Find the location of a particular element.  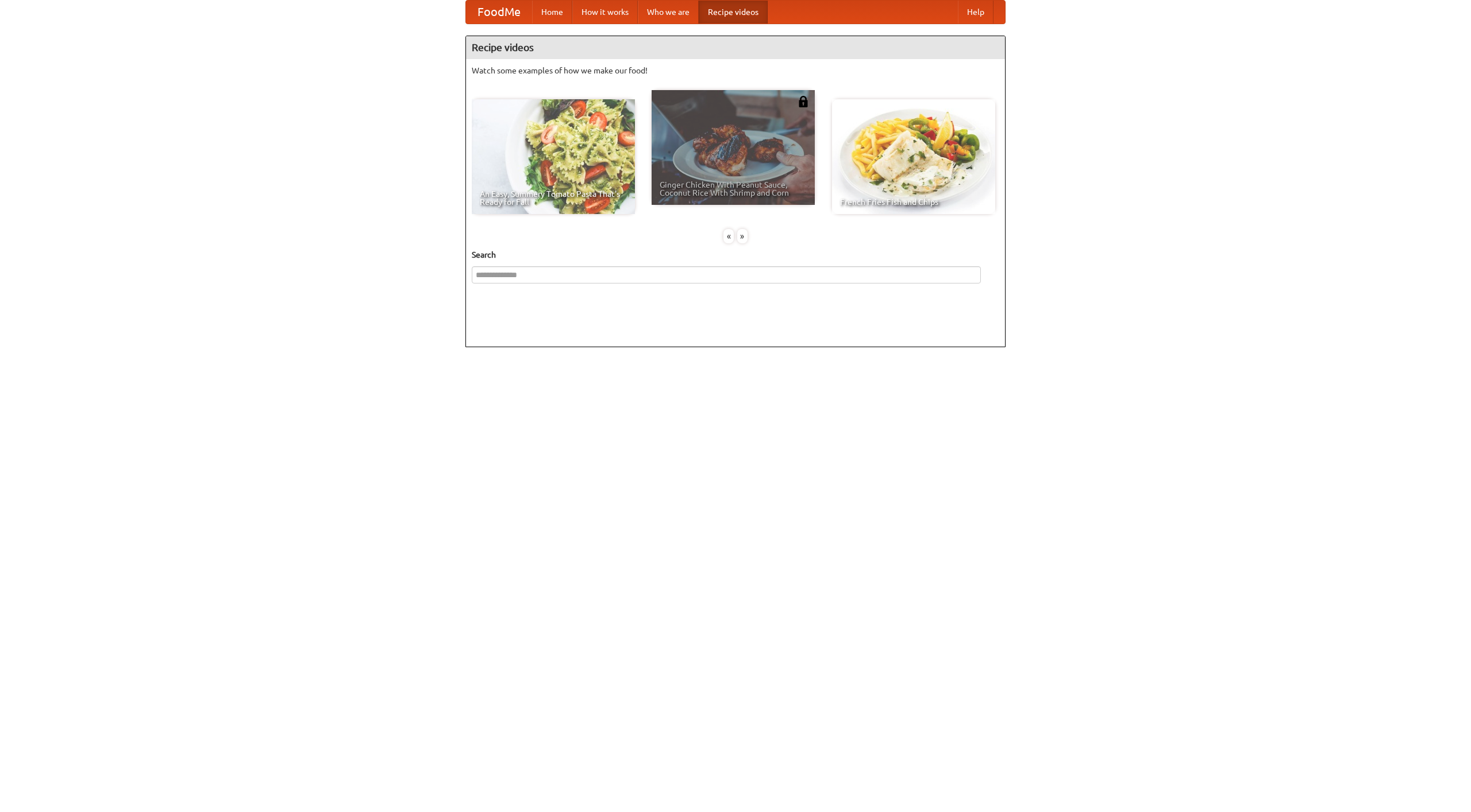

span: An Easy, Summery Tomato Pasta That's Ready for Fall is located at coordinates (553, 198).